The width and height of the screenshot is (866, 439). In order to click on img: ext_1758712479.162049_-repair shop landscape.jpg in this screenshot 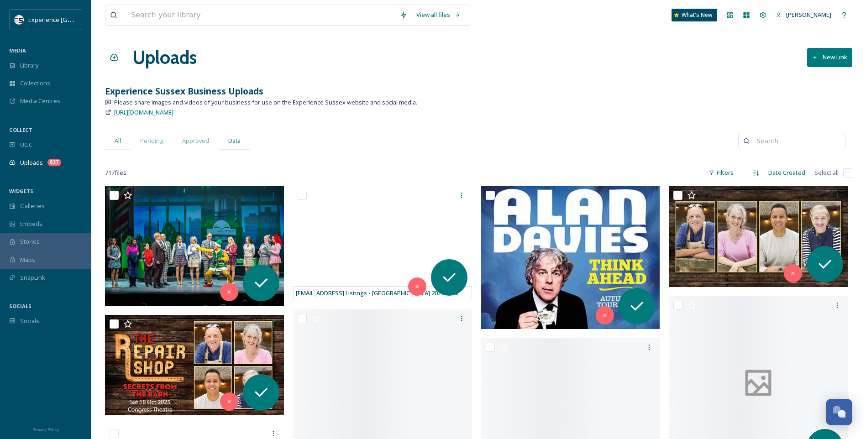, I will do `click(194, 365)`.